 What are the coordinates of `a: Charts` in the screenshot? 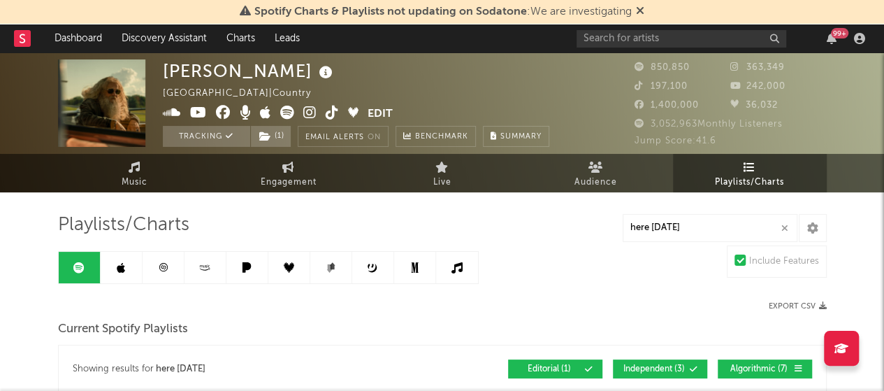 It's located at (241, 38).